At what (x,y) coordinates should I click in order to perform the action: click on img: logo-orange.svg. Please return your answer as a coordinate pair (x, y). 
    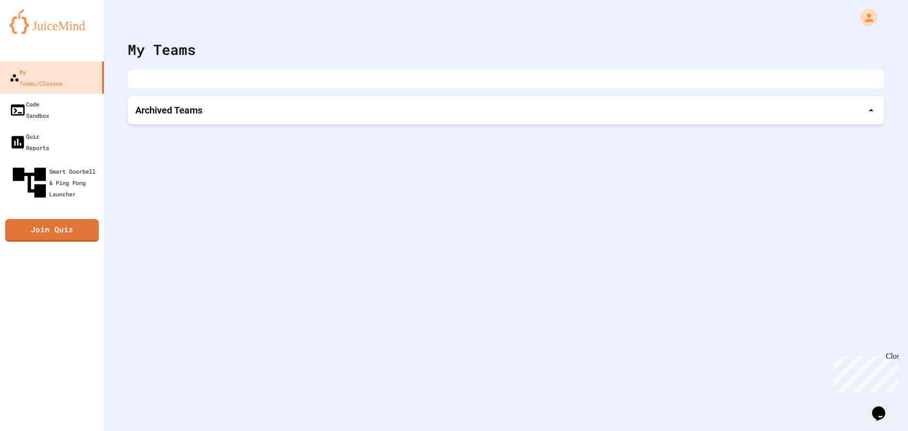
    Looking at the image, I should click on (52, 22).